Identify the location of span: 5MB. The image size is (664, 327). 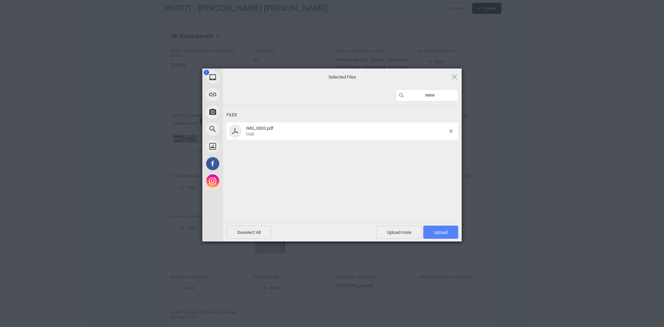
(250, 134).